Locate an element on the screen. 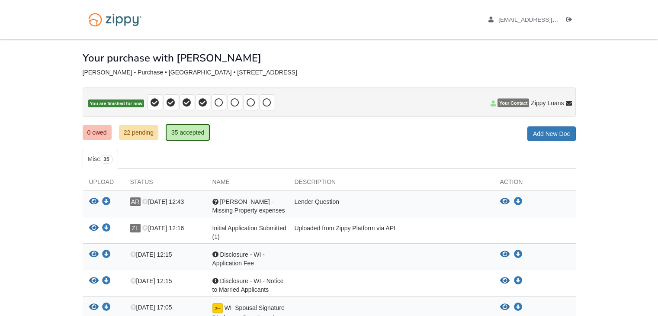 This screenshot has height=316, width=658. a: 35 accepted is located at coordinates (188, 132).